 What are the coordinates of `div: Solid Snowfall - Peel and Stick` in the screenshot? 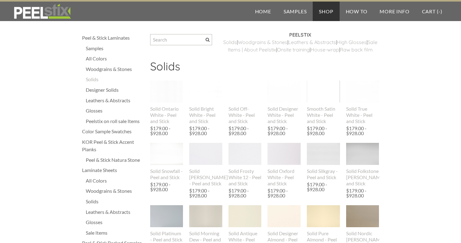 It's located at (167, 174).